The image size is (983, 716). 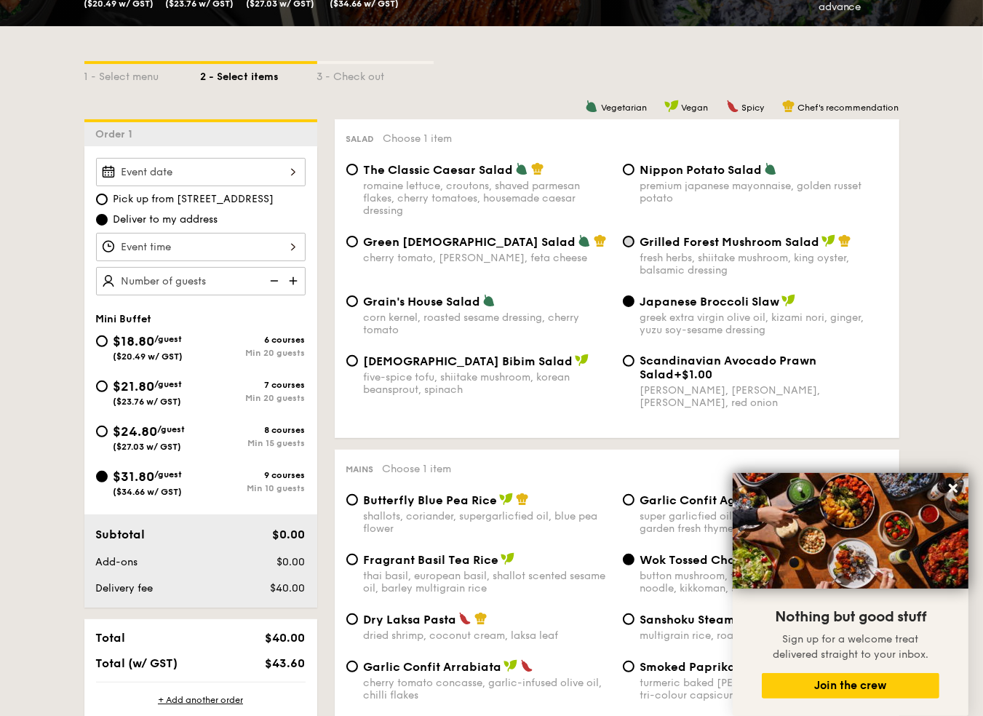 I want to click on span: Sanshoku Steamed Rice, so click(x=709, y=619).